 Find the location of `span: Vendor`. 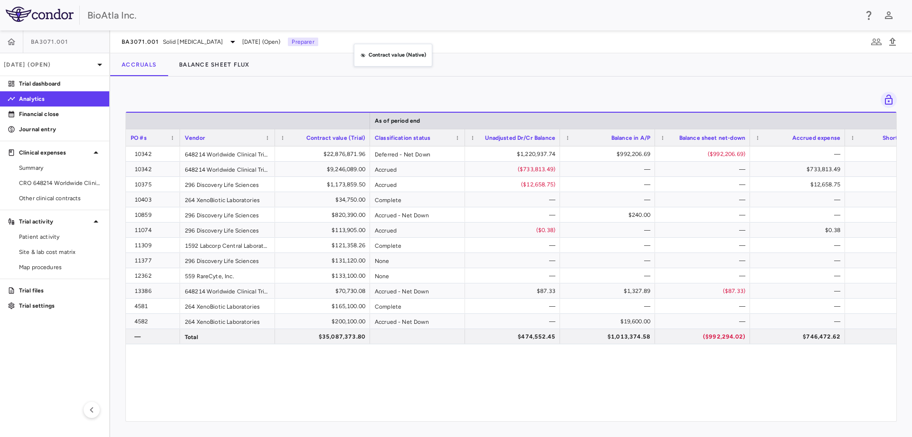

span: Vendor is located at coordinates (195, 138).